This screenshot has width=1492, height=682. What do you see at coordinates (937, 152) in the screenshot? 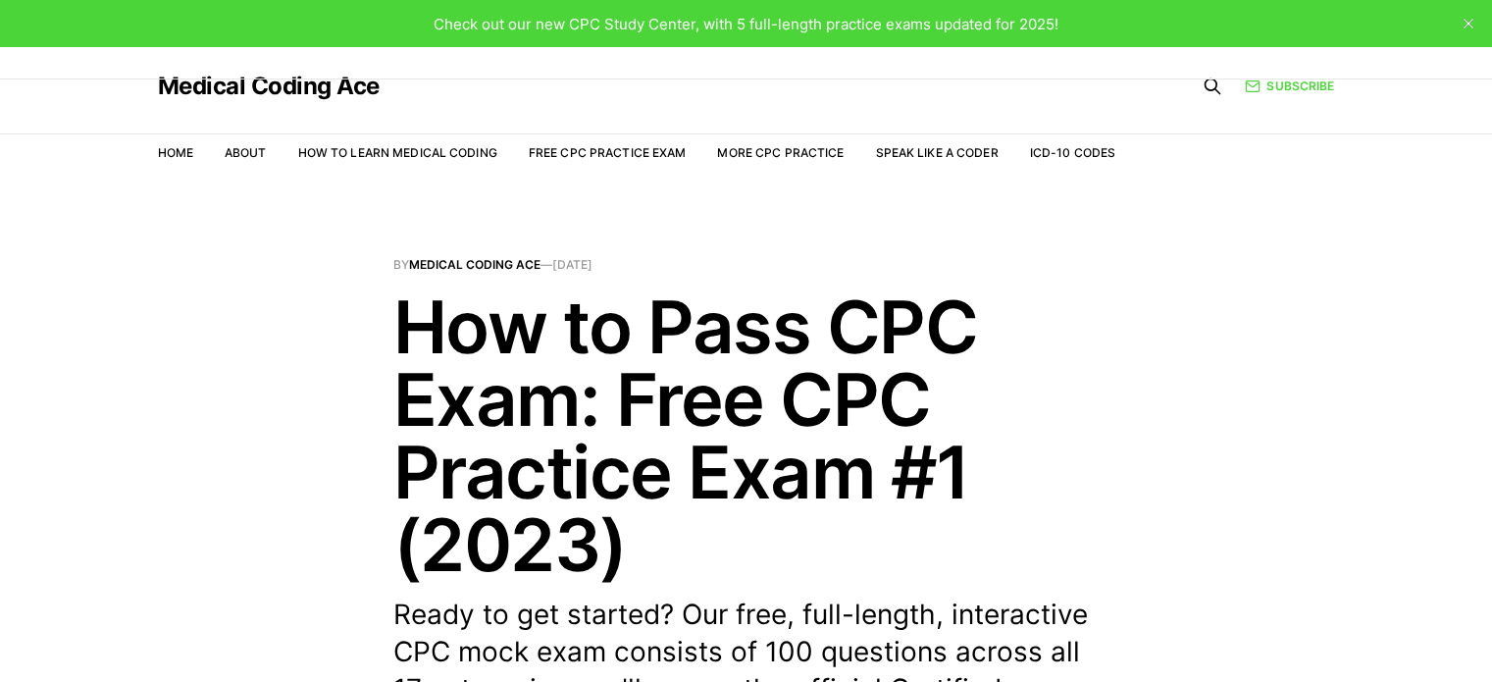
I see `a: Speak Like a Coder` at bounding box center [937, 152].